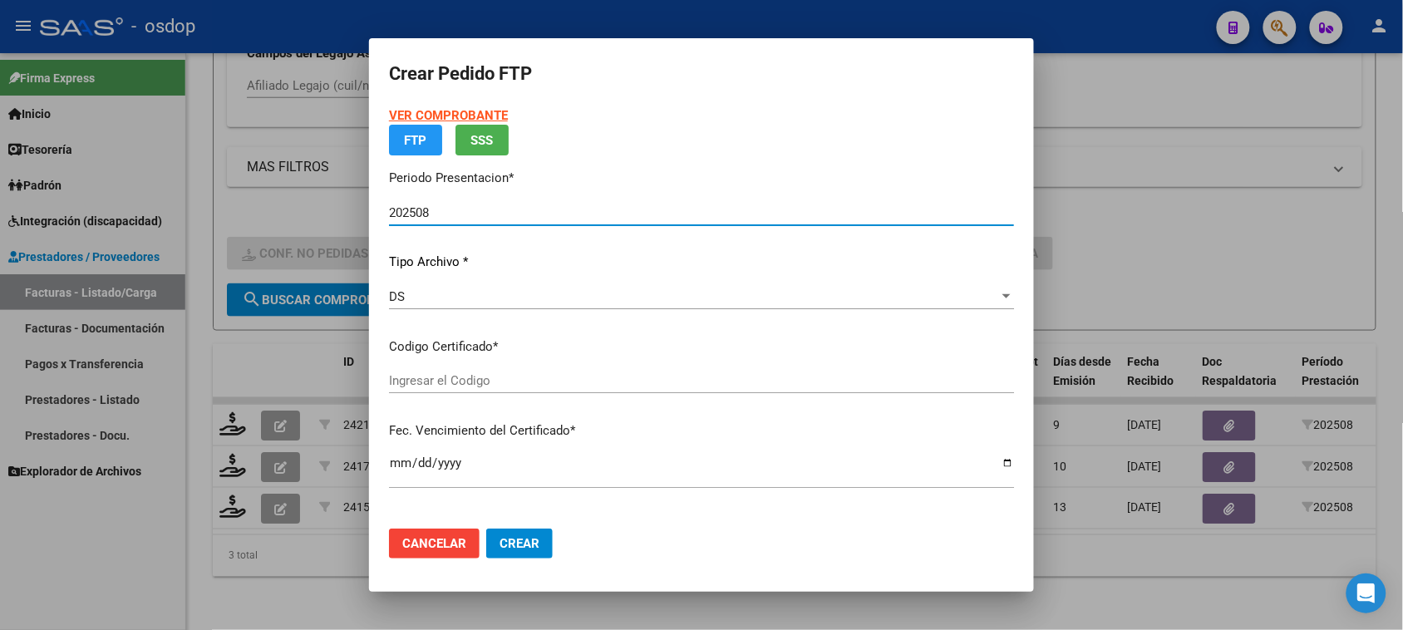 The width and height of the screenshot is (1403, 630). What do you see at coordinates (702, 431) in the screenshot?
I see `p: Fec. Vencimiento del Certificado` at bounding box center [702, 431].